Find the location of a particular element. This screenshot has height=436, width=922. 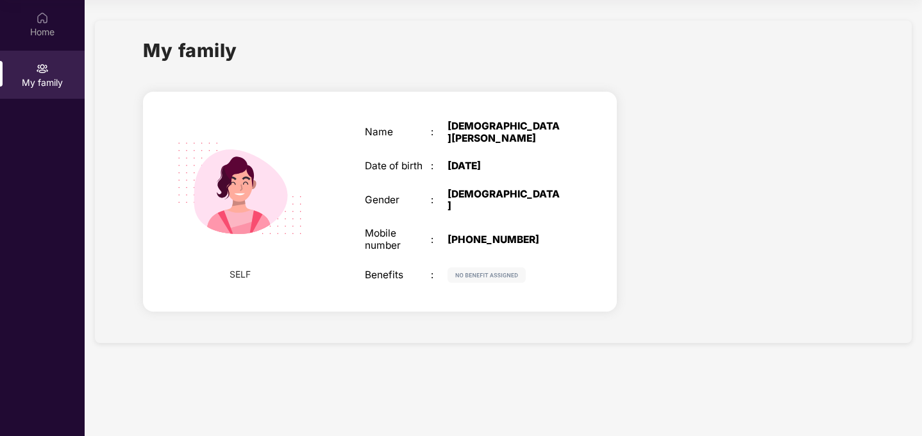

img: svg+xml;base64,PHN2ZyB4bWxucz0iaHR0cDovL3d3dy53My5vcmcvMjAwMC9zdmciIHdpZHRoPSIxMjIiIGhlaWdodD0iMj... is located at coordinates (487, 275).